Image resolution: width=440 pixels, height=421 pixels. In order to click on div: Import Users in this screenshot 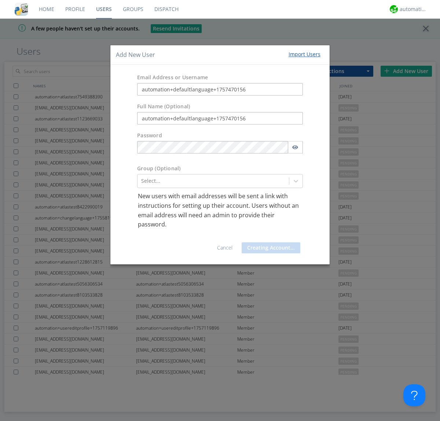, I will do `click(305, 54)`.